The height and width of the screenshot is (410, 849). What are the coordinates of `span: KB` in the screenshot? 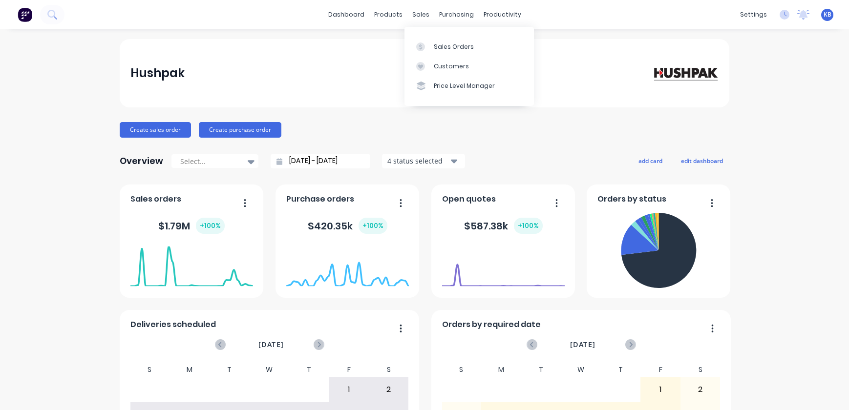 It's located at (827, 15).